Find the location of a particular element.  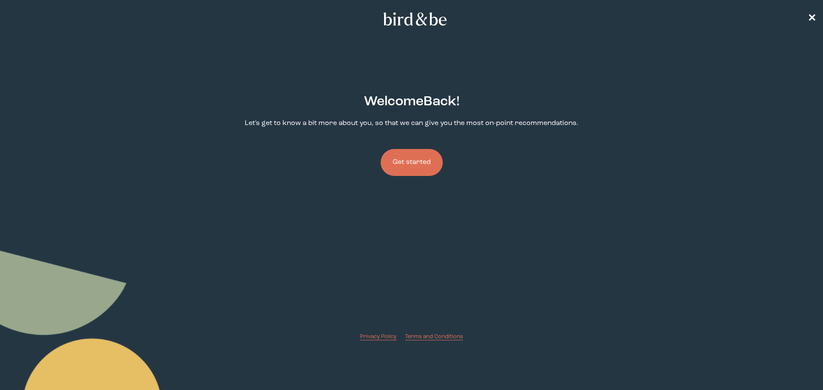

p: Let's get to know a bit more about you, so that we can give you the most on-point recommendations. is located at coordinates (411, 123).